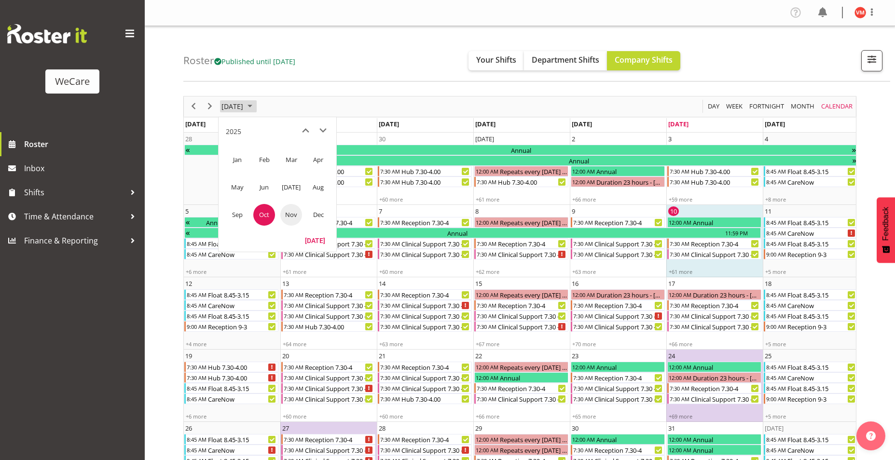 The width and height of the screenshot is (895, 460). I want to click on td: Sunday, October 5, 2025, so click(232, 241).